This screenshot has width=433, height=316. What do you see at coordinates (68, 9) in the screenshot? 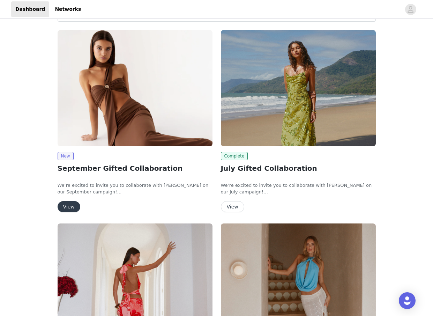
I see `a: Networks` at bounding box center [68, 9].